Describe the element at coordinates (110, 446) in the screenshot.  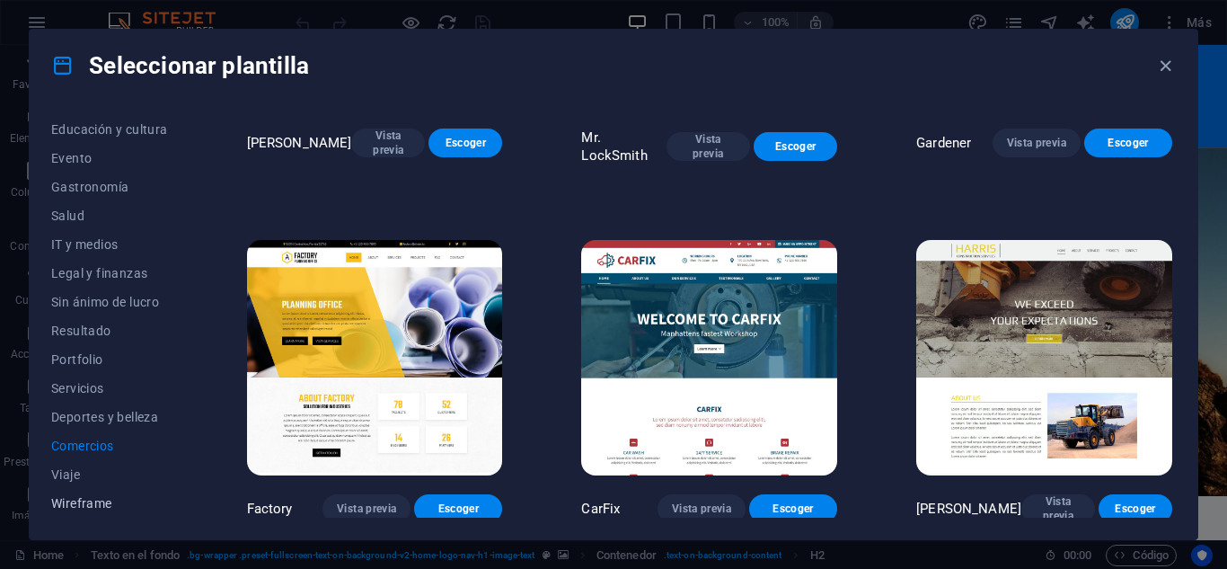
I see `button: Comercios` at that location.